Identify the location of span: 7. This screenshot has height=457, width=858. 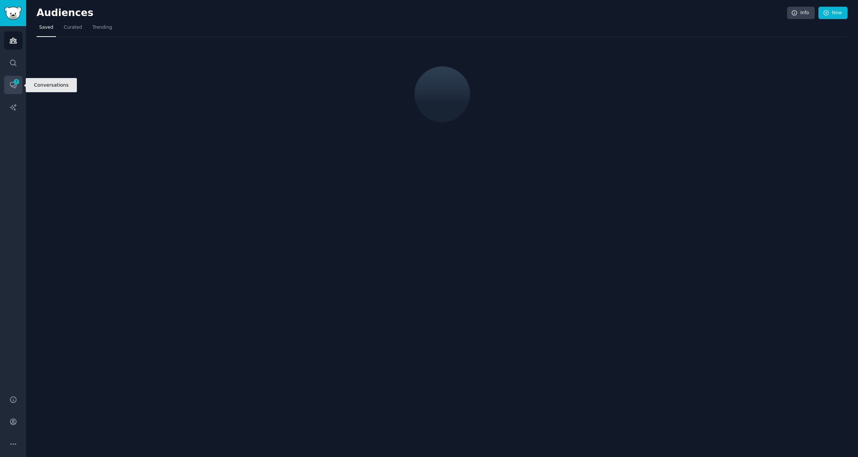
(16, 82).